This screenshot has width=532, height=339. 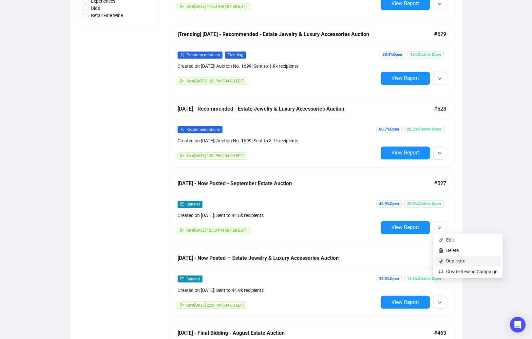 What do you see at coordinates (440, 34) in the screenshot?
I see `span: #529` at bounding box center [440, 34].